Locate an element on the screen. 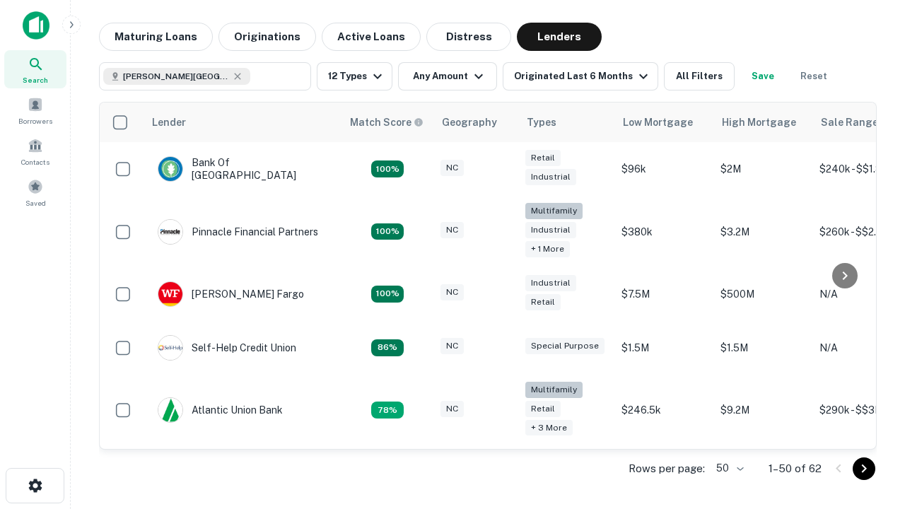 Image resolution: width=905 pixels, height=509 pixels. div: + 3 more is located at coordinates (548, 428).